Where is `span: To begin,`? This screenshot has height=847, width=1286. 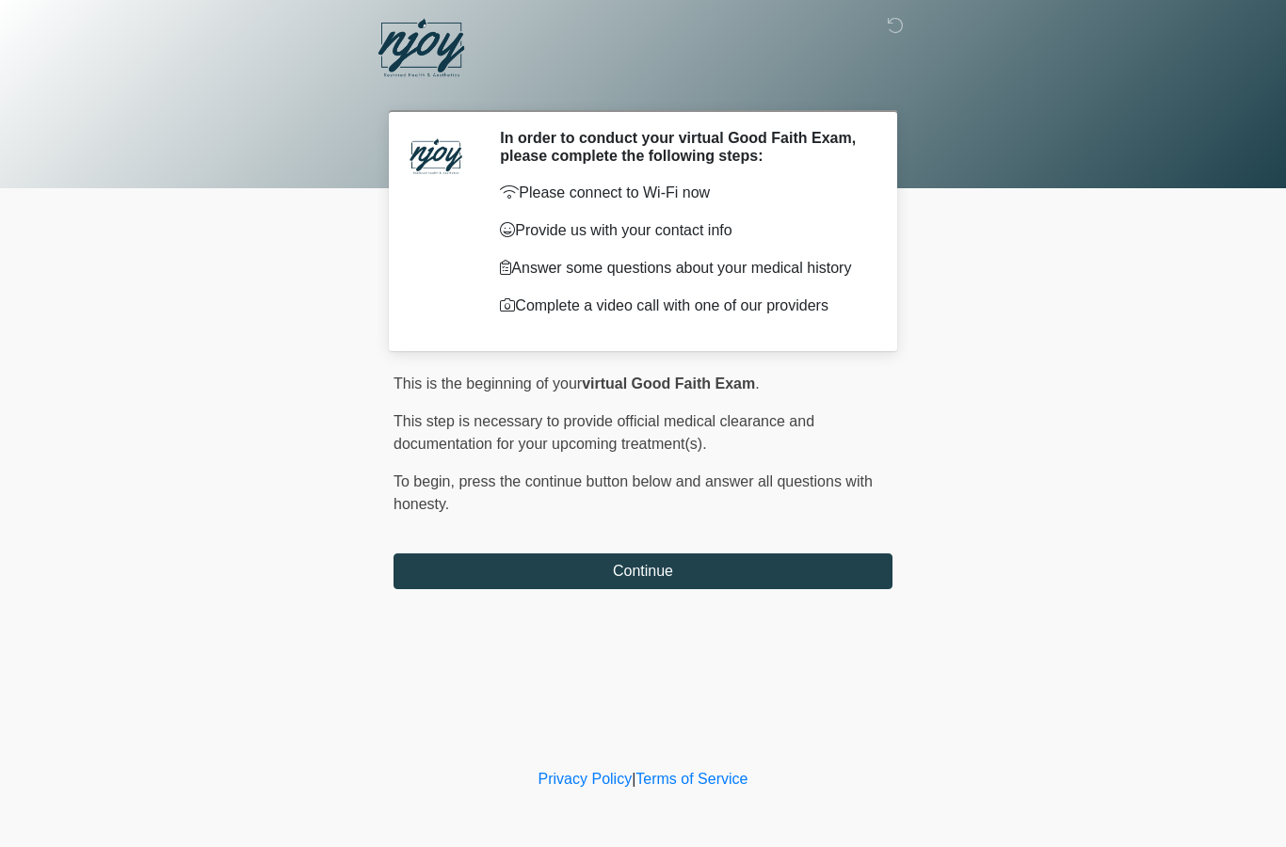
span: To begin, is located at coordinates (425, 481).